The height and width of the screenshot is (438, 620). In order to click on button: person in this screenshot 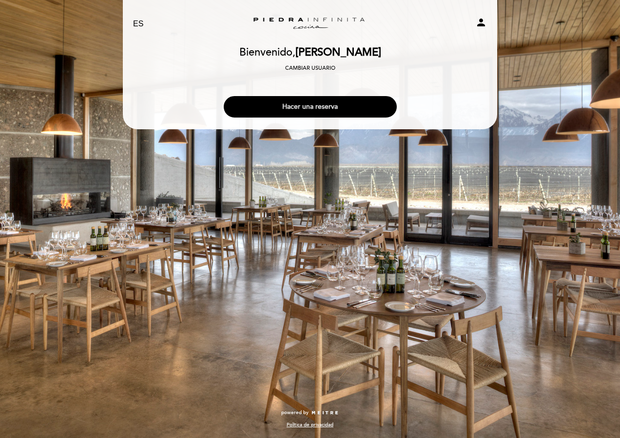, I will do `click(481, 24)`.